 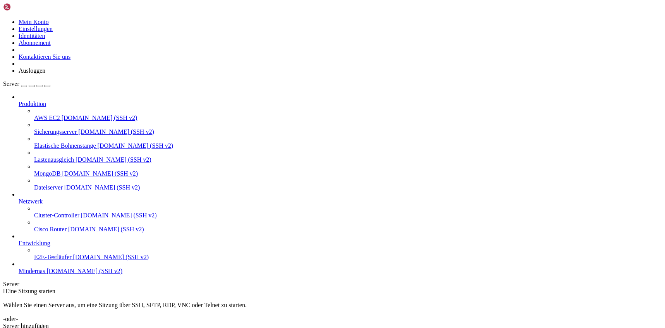 What do you see at coordinates (27, 84) in the screenshot?
I see `a: Server` at bounding box center [27, 84].